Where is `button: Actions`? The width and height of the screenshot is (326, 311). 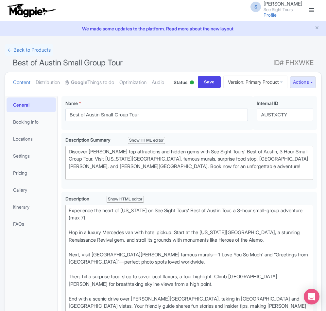
button: Actions is located at coordinates (302, 82).